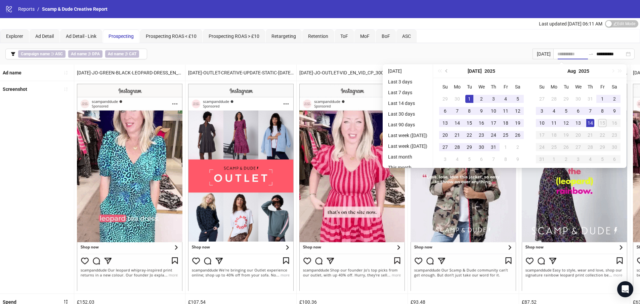  I want to click on span: swap-right, so click(591, 54).